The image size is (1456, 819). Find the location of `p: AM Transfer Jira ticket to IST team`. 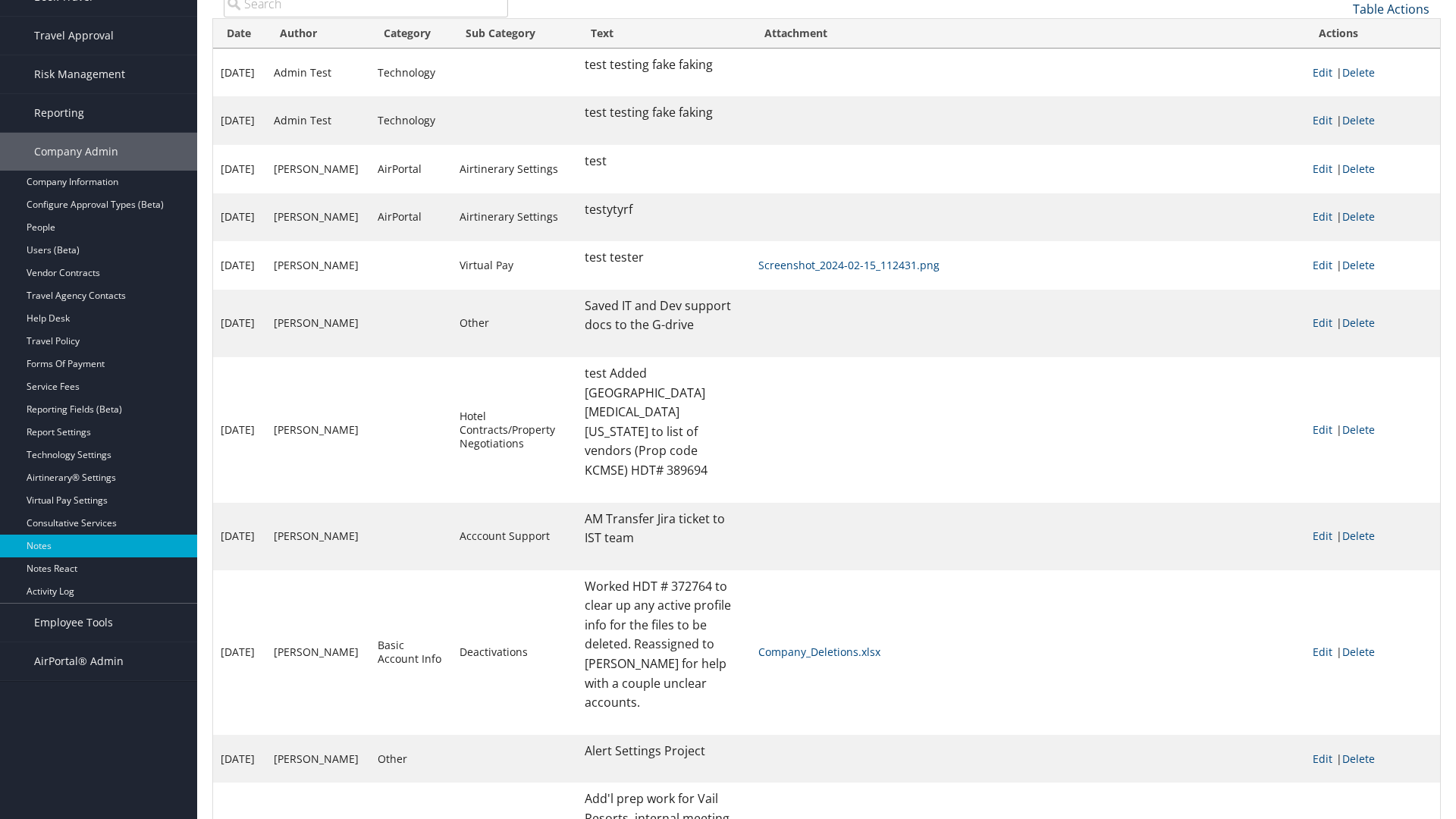

p: AM Transfer Jira ticket to IST team is located at coordinates (663, 528).